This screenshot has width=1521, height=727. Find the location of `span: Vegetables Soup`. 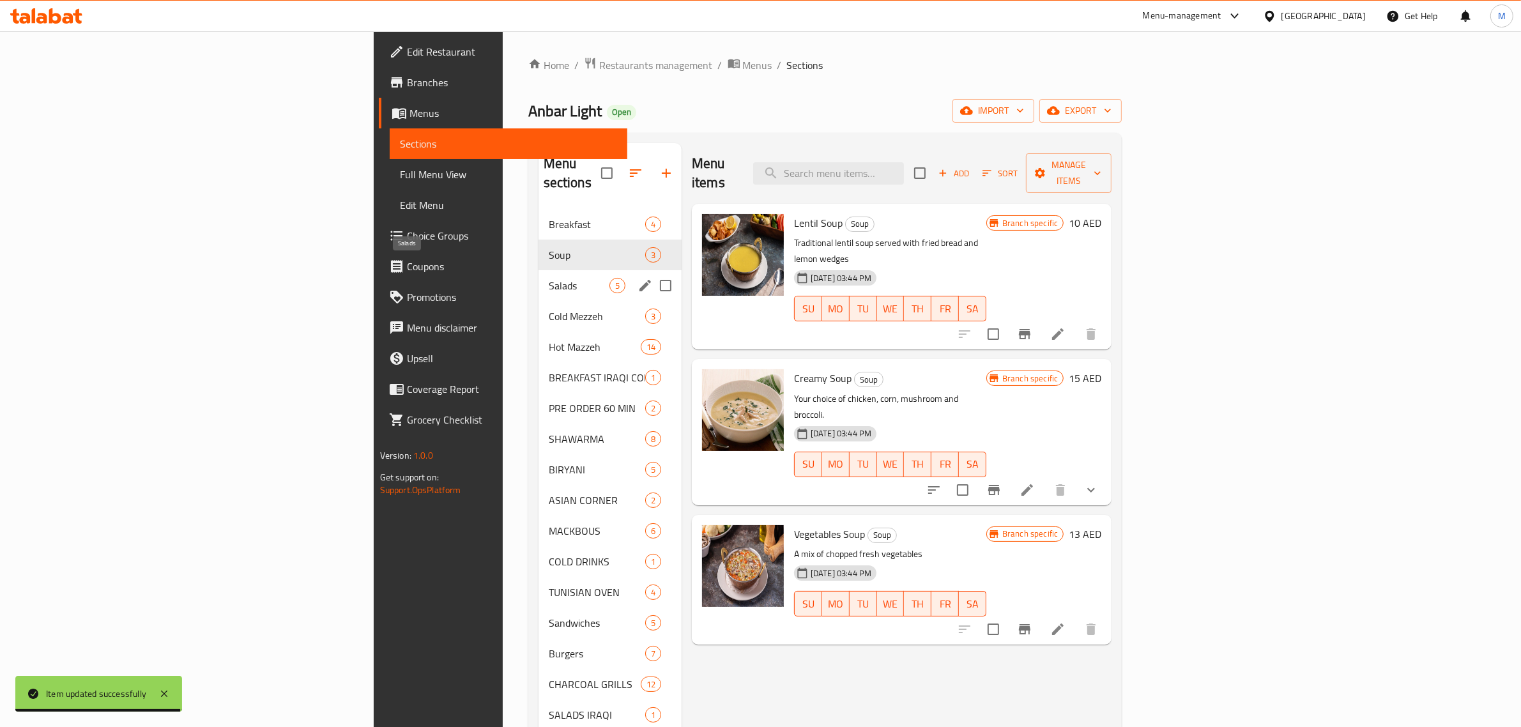

span: Vegetables Soup is located at coordinates (829, 534).